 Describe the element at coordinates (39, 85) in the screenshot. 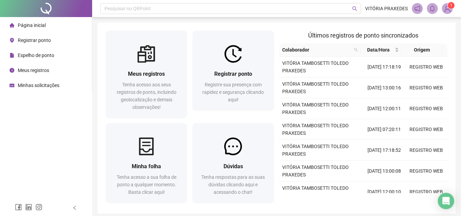

I see `span: Minhas solicitações` at that location.